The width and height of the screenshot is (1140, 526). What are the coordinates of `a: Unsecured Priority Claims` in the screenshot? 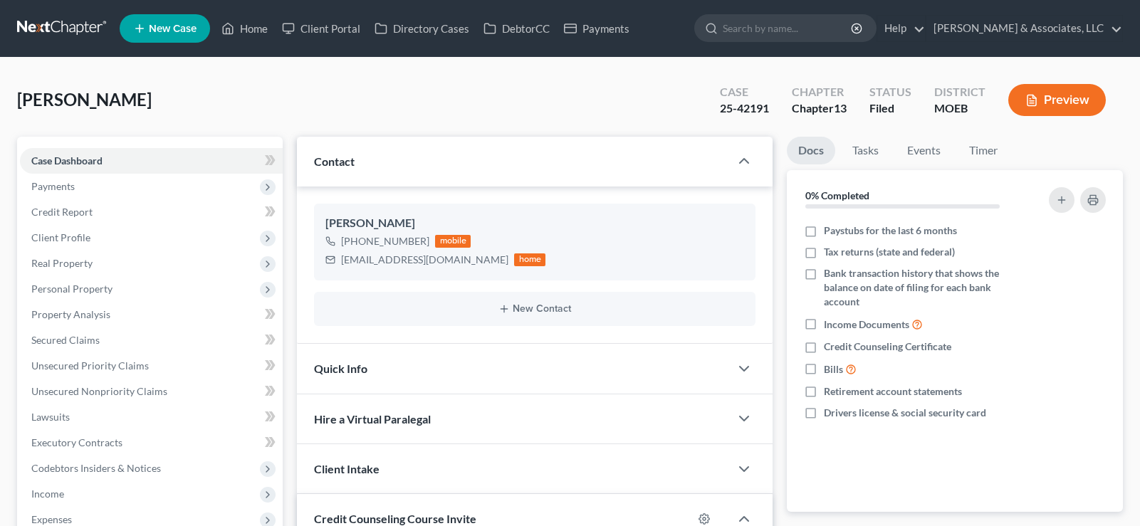 It's located at (151, 366).